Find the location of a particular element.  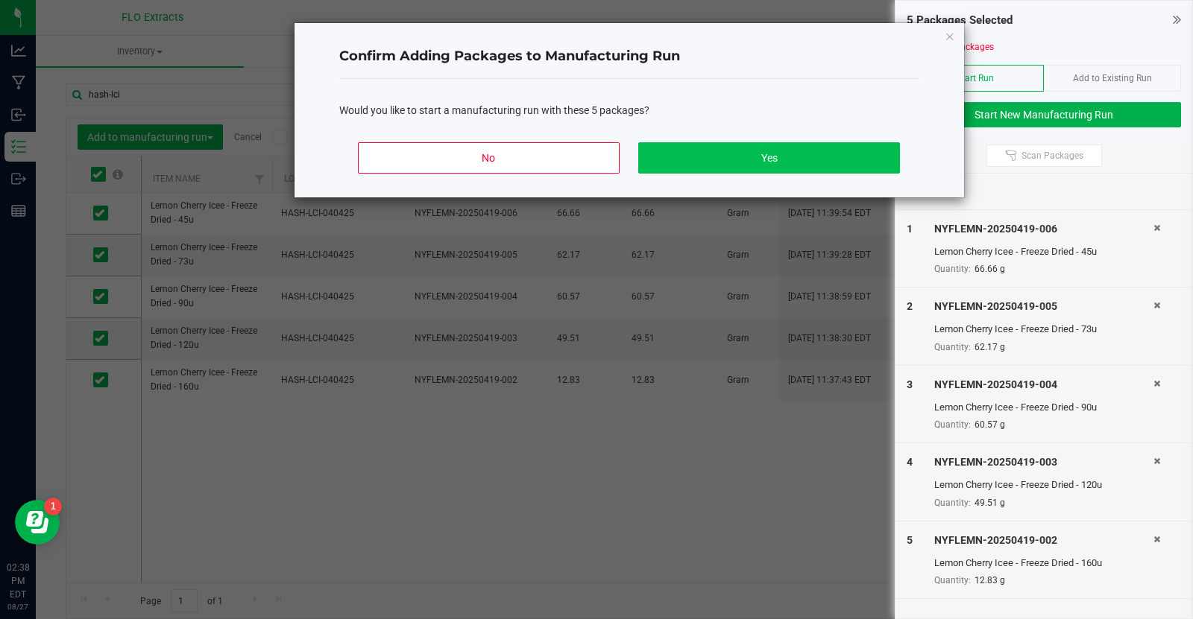

span: 1 is located at coordinates (9, 8).